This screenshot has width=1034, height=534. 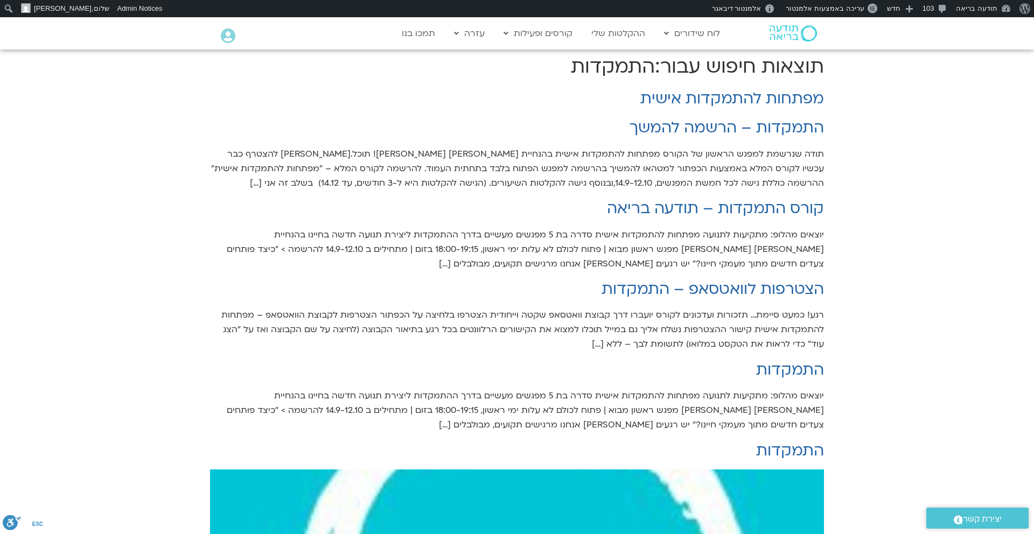 What do you see at coordinates (726, 128) in the screenshot?
I see `a: התמקדות – הרשמה להמשך` at bounding box center [726, 128].